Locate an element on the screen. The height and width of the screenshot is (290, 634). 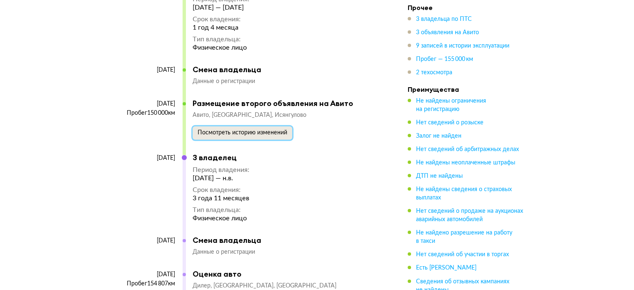
span: Не найдены ограничения на регистрацию is located at coordinates (451, 105).